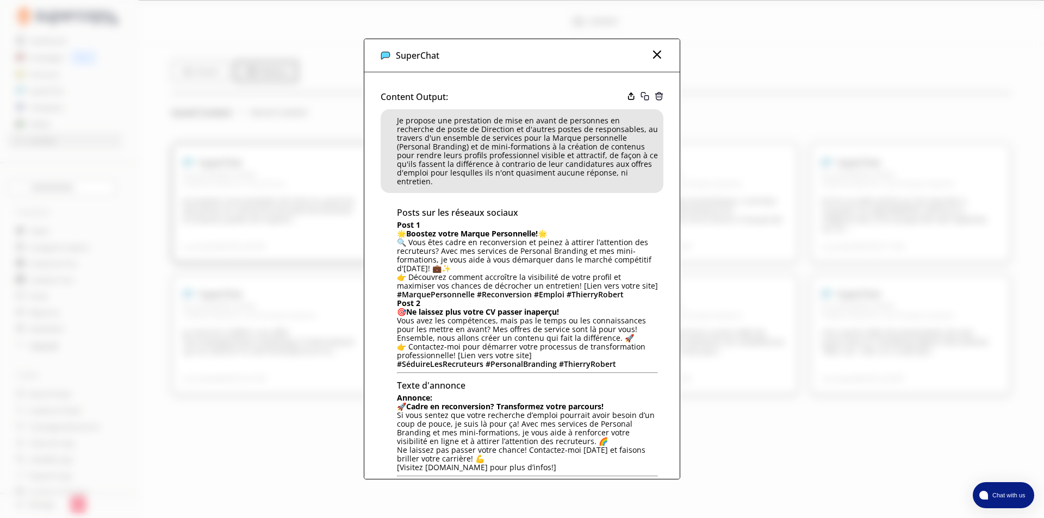 The width and height of the screenshot is (1044, 518). Describe the element at coordinates (510, 294) in the screenshot. I see `b: # MarquePersonnelle #Reconversion #Emploi #ThierryRobert` at that location.